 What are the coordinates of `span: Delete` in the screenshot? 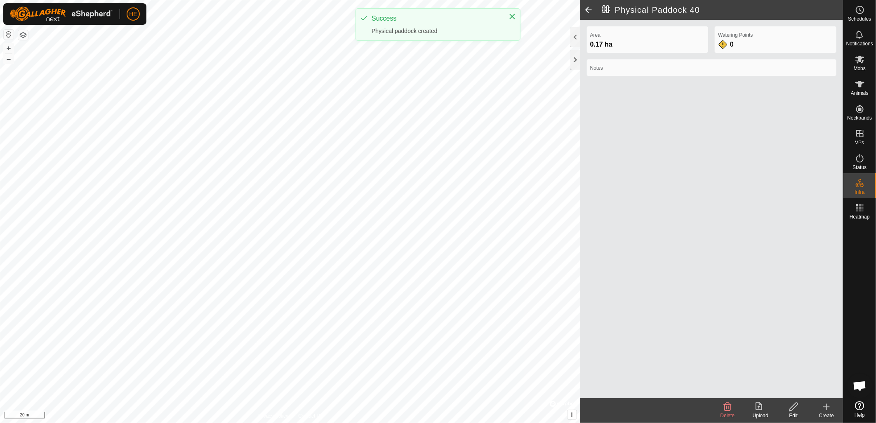 It's located at (727, 416).